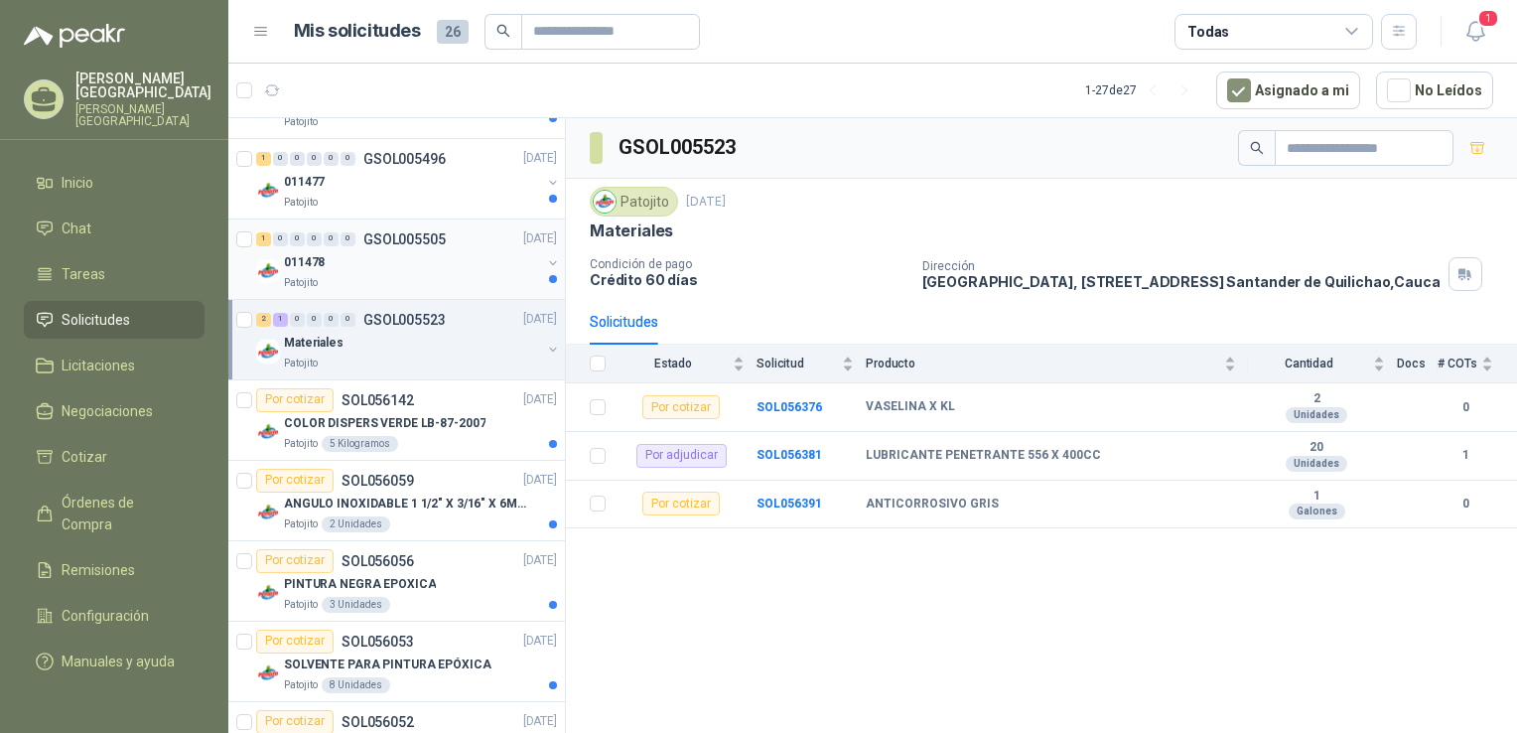 This screenshot has width=1517, height=733. I want to click on a: SOL056391, so click(789, 503).